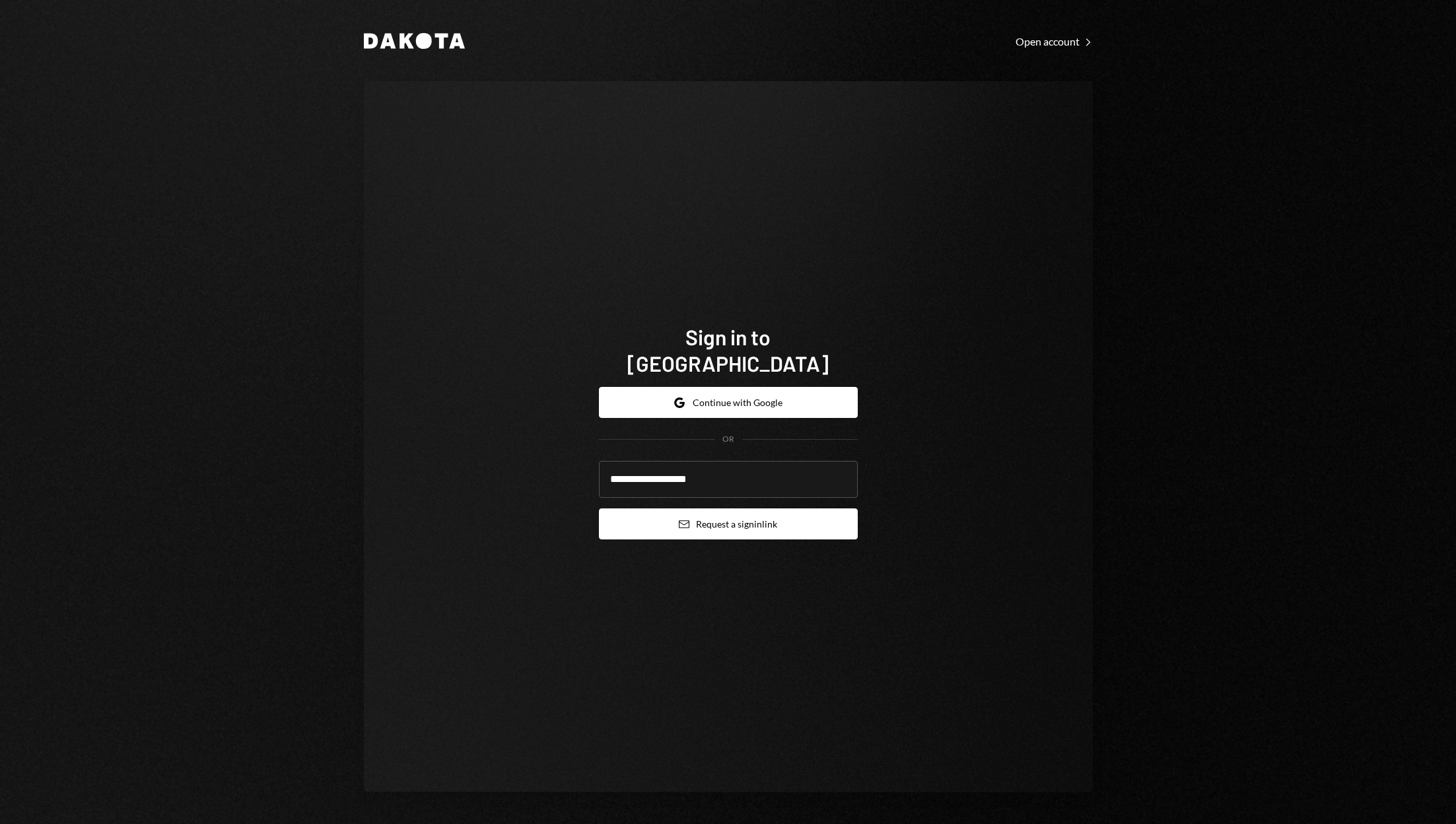 Image resolution: width=1456 pixels, height=824 pixels. Describe the element at coordinates (1054, 42) in the screenshot. I see `div: Open account` at that location.